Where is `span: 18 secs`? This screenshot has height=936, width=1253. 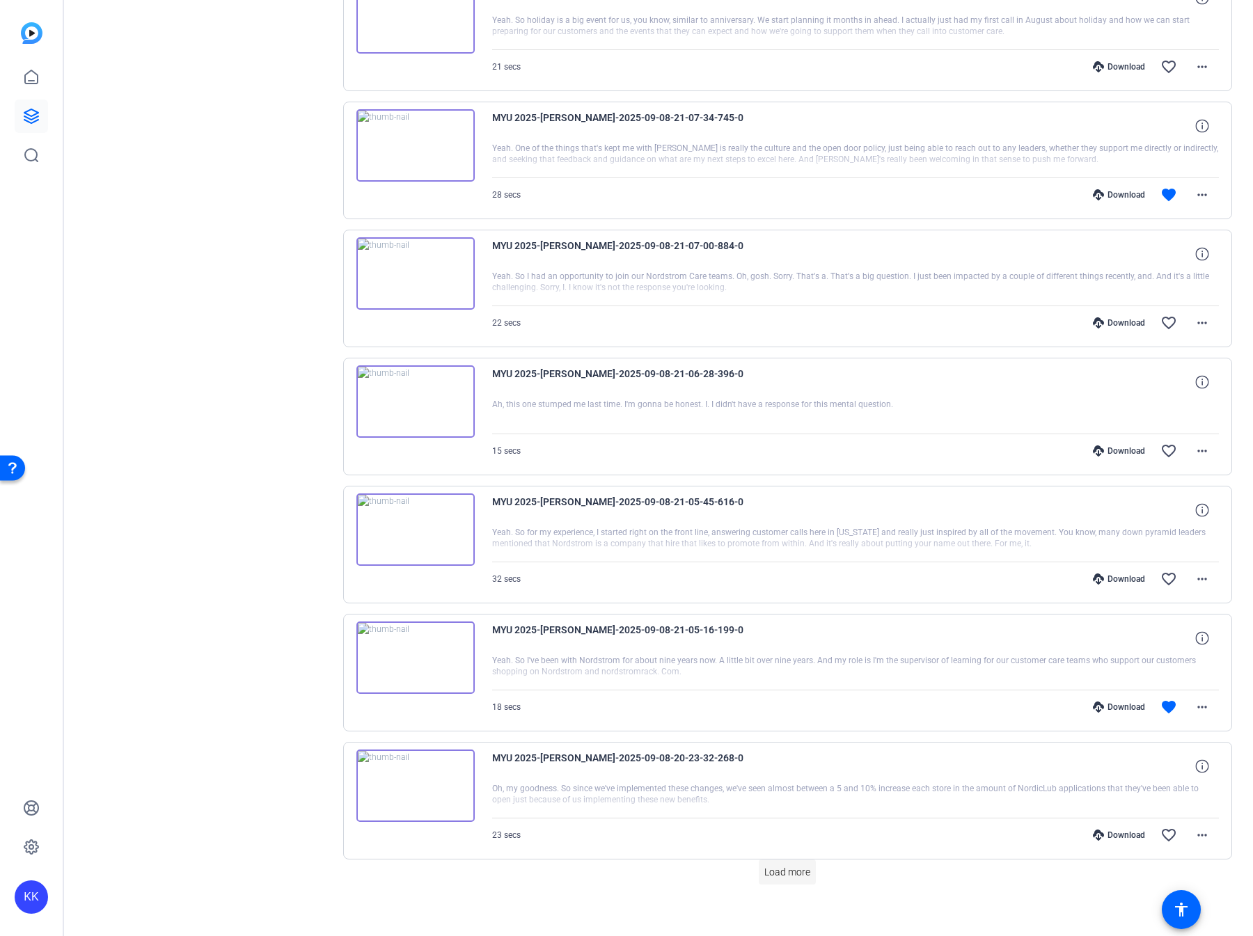 span: 18 secs is located at coordinates (506, 707).